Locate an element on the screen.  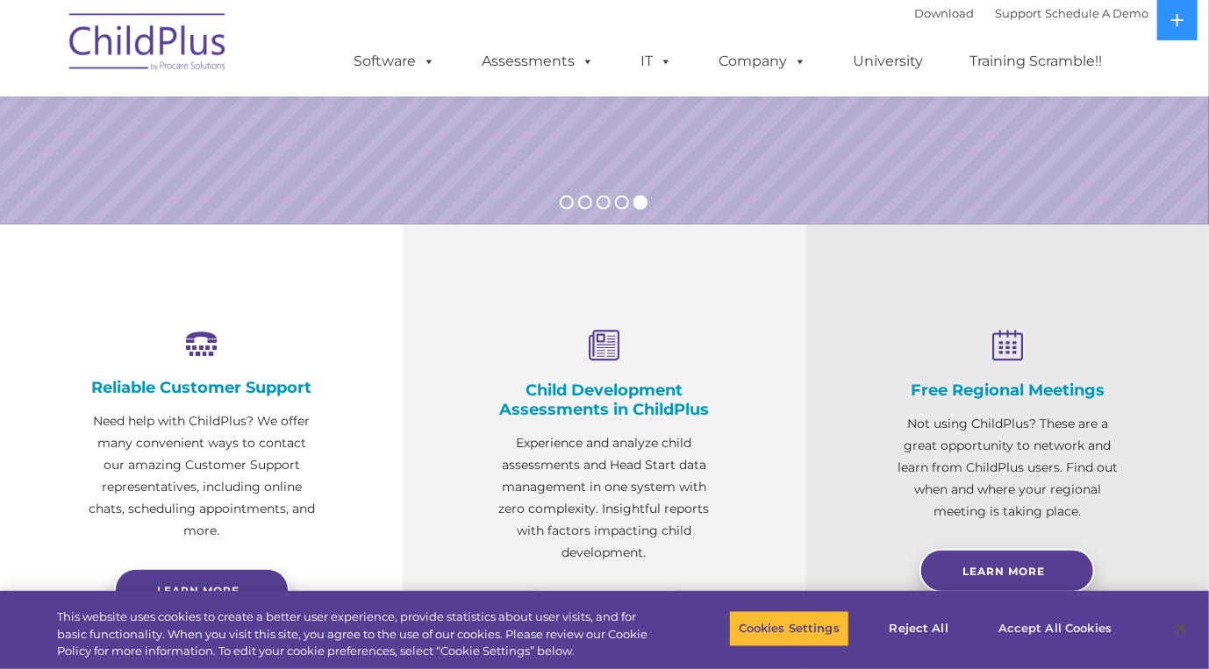
img: ChildPlus by Procare Solutions is located at coordinates (148, 45).